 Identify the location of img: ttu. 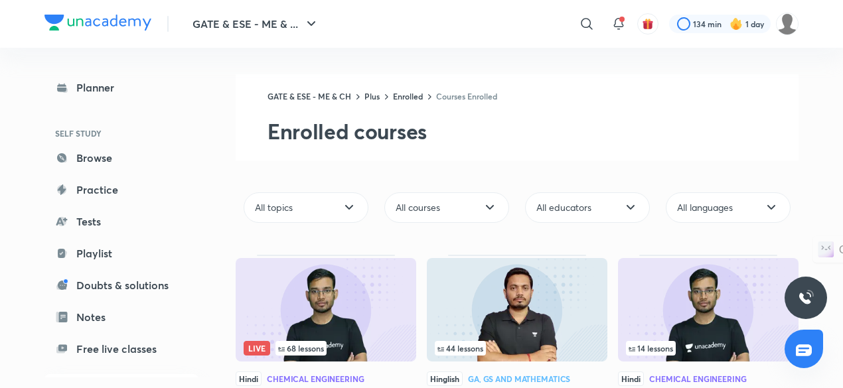
(806, 298).